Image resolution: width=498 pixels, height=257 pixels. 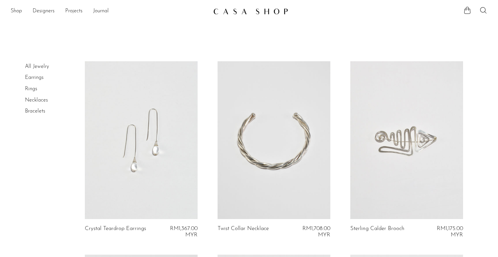 I want to click on a: Journal, so click(x=101, y=11).